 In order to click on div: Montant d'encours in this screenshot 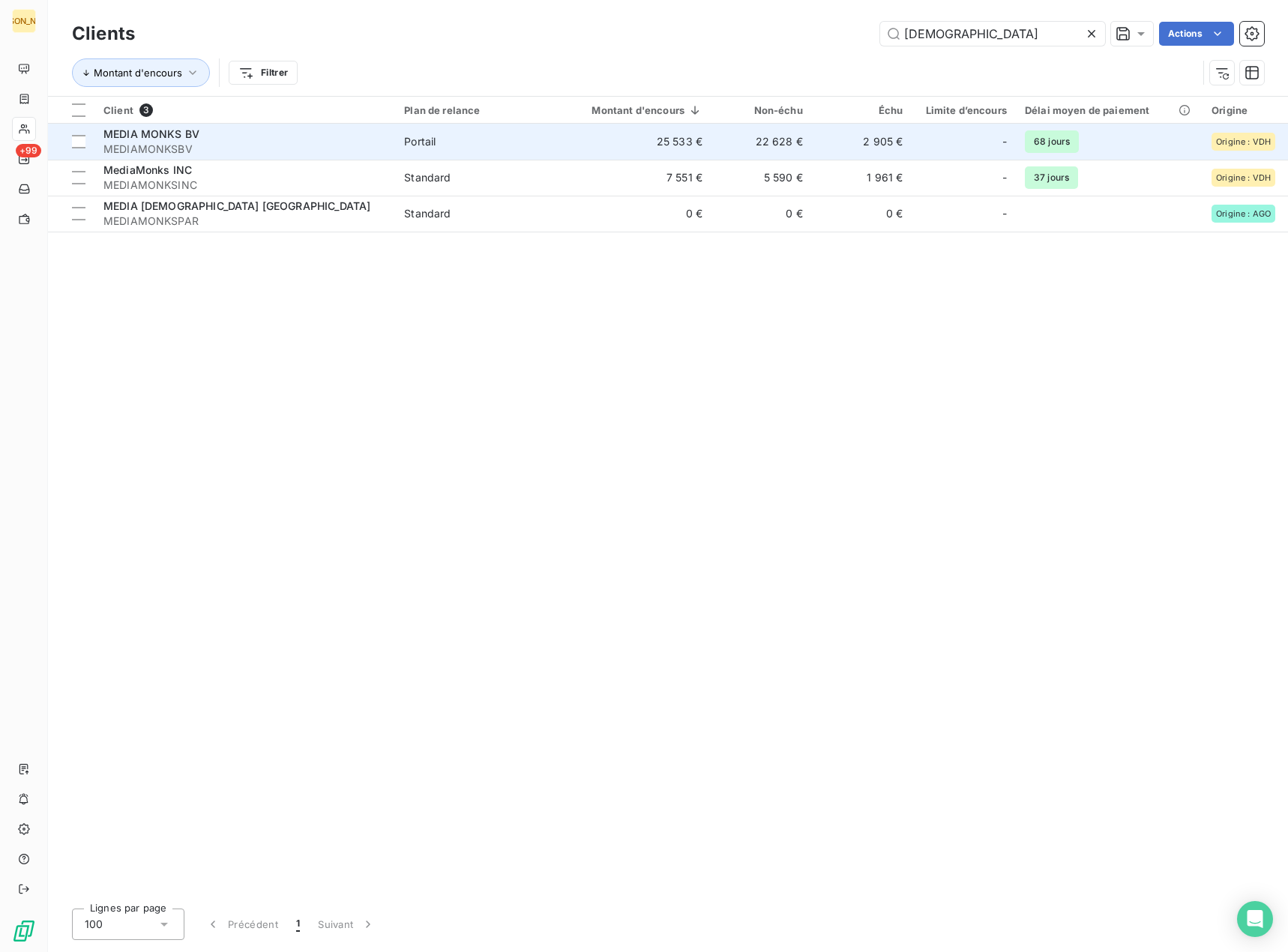, I will do `click(635, 110)`.